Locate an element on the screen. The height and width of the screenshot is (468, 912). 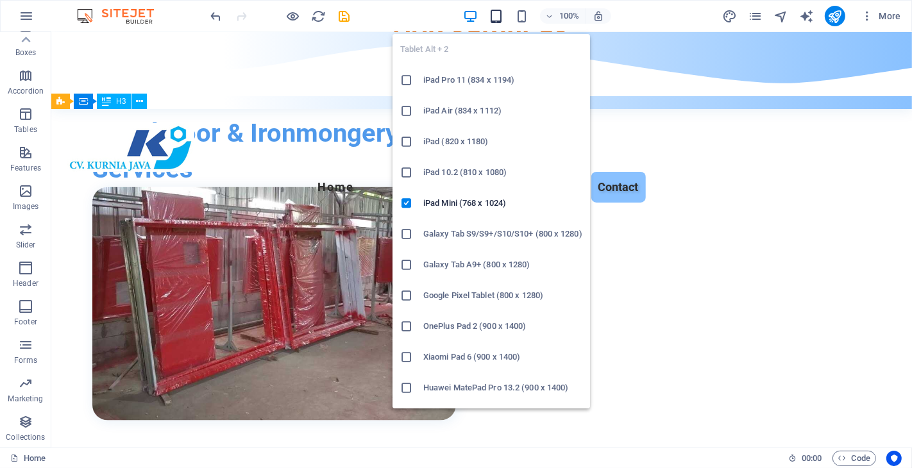
span: 00 00 is located at coordinates (811, 458).